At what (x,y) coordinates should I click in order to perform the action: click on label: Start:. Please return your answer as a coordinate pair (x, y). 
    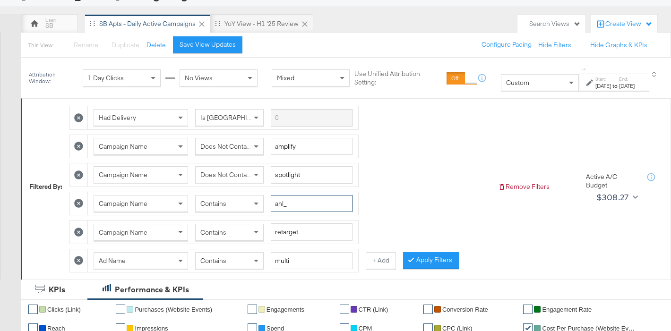
    Looking at the image, I should click on (603, 79).